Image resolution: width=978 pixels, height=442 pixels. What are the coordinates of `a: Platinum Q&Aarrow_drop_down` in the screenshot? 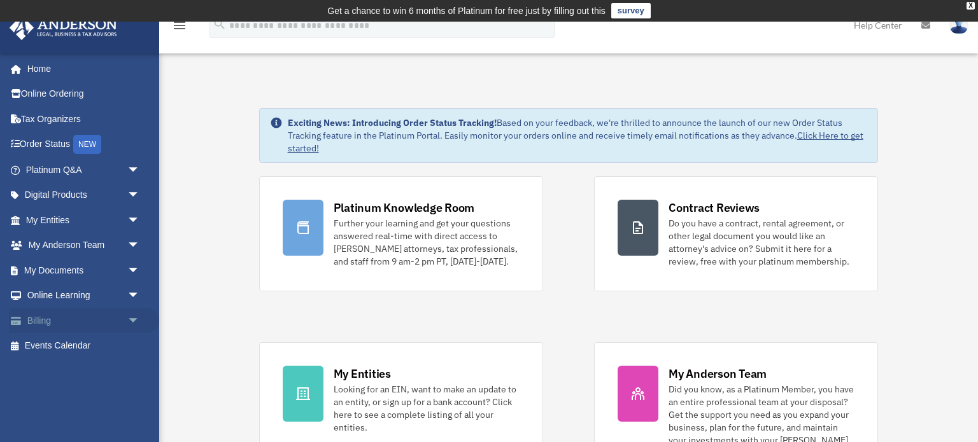 It's located at (84, 170).